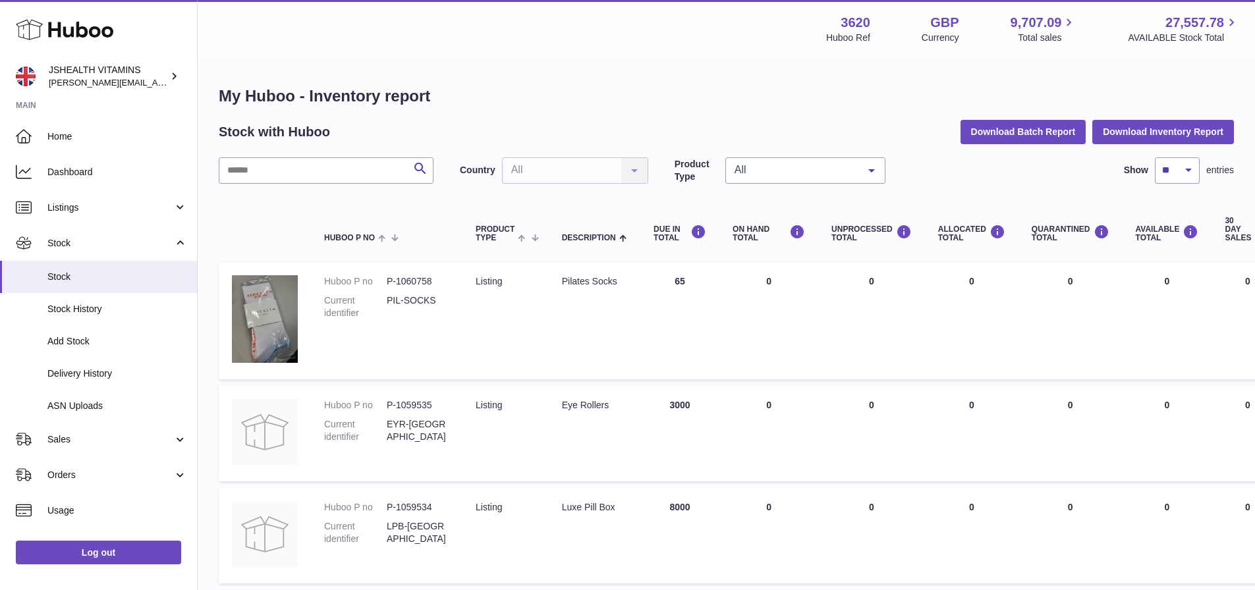  Describe the element at coordinates (1047, 38) in the screenshot. I see `span: Total sales` at that location.